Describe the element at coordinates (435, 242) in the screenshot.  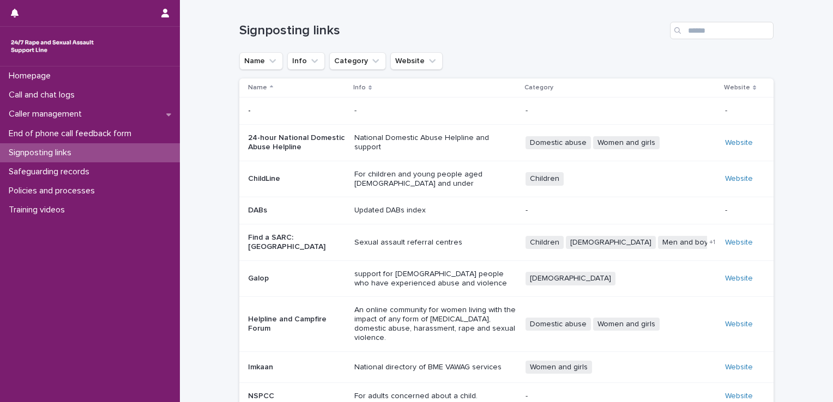
I see `p: Sexual assault referral centres` at that location.